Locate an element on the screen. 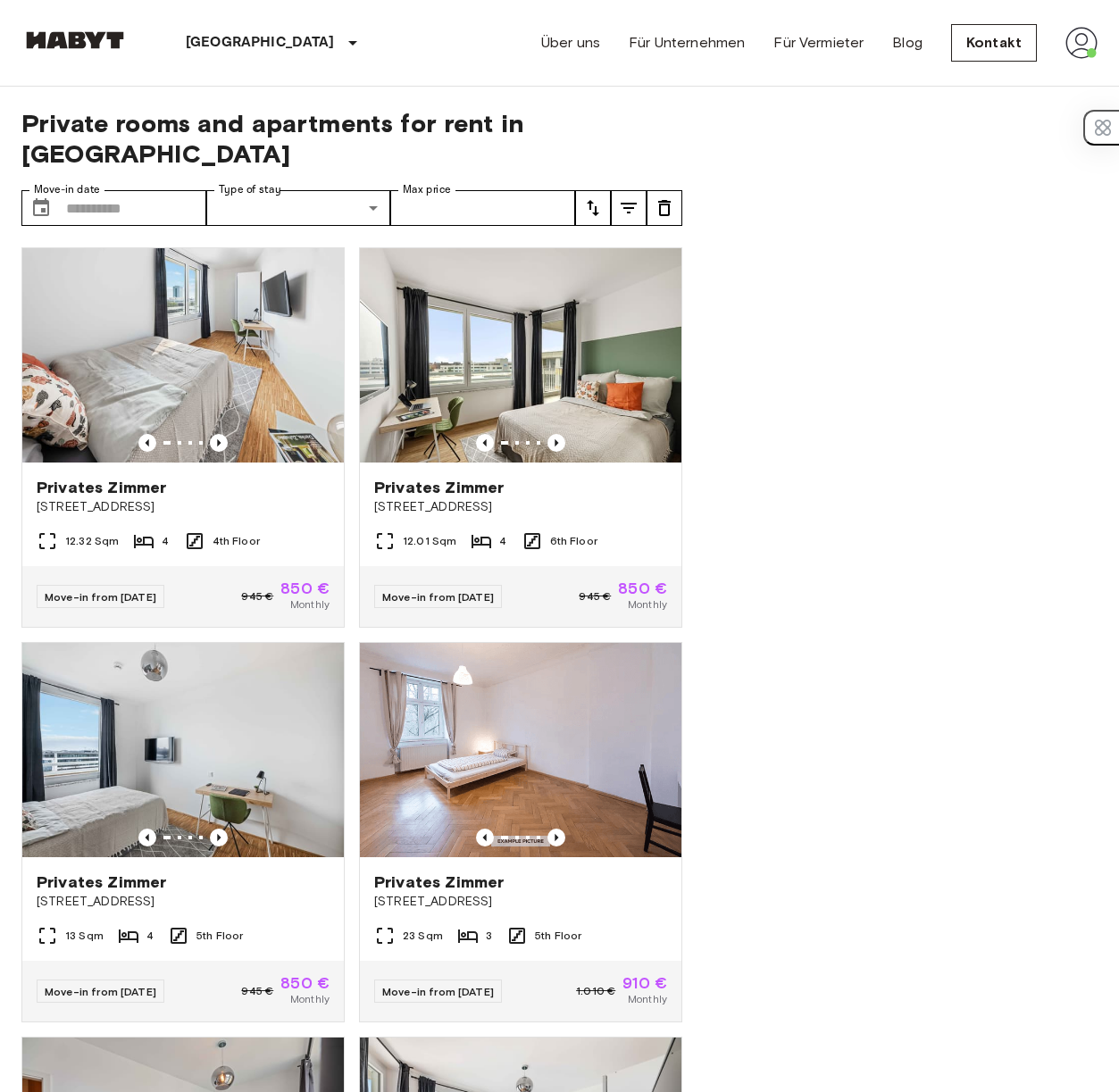  span: 4th Floor is located at coordinates (236, 542).